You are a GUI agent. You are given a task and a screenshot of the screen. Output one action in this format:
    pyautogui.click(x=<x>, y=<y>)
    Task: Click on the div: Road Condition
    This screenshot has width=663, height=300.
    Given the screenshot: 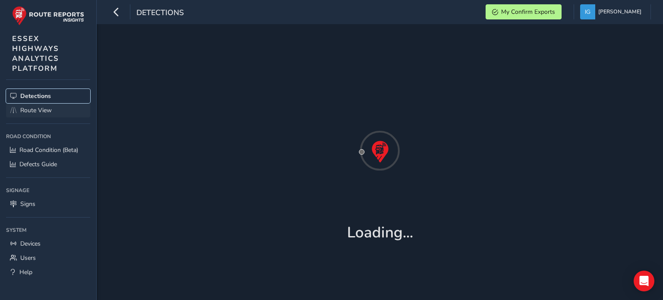 What is the action you would take?
    pyautogui.click(x=48, y=136)
    